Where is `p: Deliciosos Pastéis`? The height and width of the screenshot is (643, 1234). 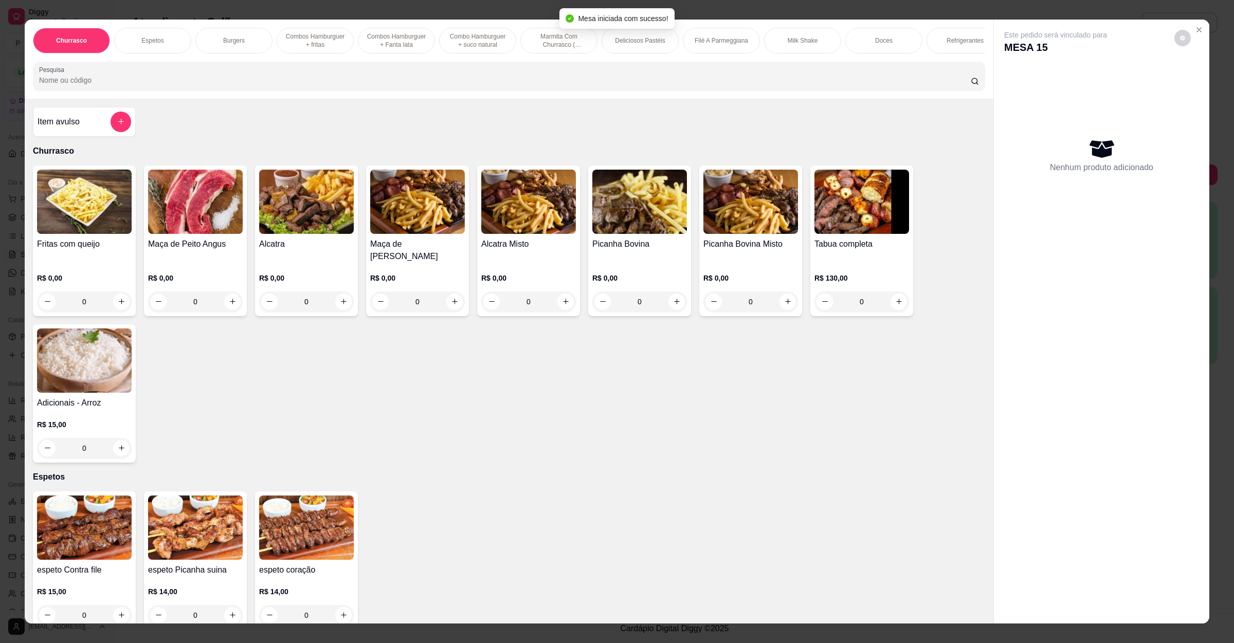 p: Deliciosos Pastéis is located at coordinates (640, 41).